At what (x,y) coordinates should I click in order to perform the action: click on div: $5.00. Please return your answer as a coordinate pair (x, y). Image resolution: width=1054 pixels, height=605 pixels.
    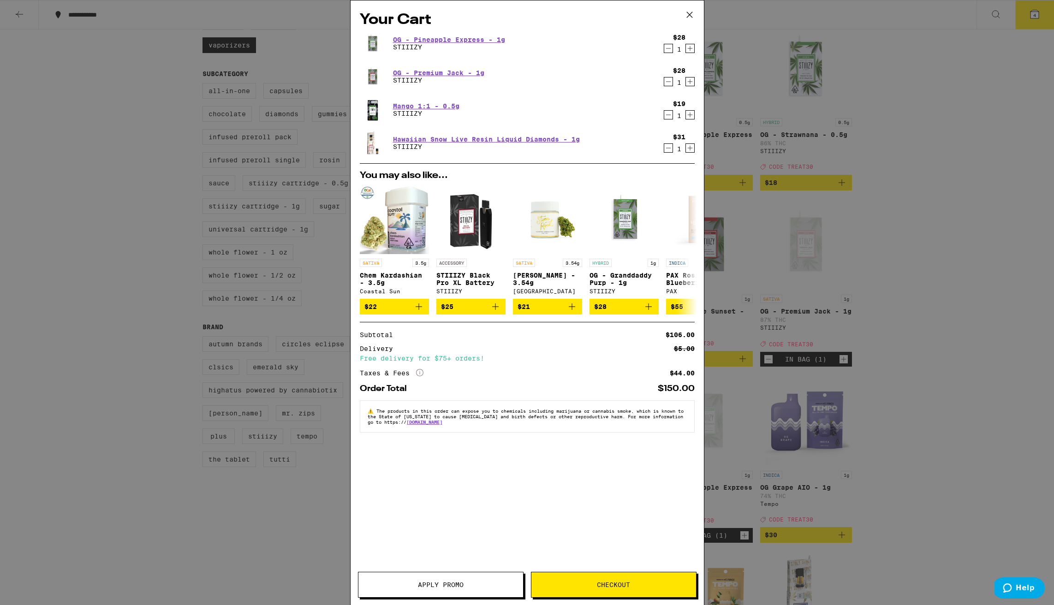
    Looking at the image, I should click on (684, 349).